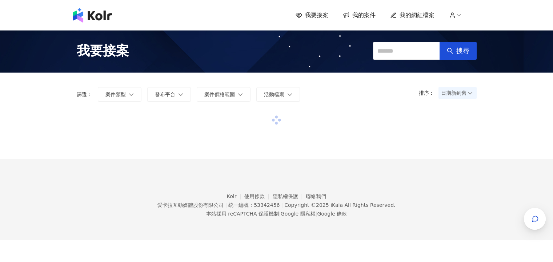  I want to click on button: 活動檔期, so click(278, 95).